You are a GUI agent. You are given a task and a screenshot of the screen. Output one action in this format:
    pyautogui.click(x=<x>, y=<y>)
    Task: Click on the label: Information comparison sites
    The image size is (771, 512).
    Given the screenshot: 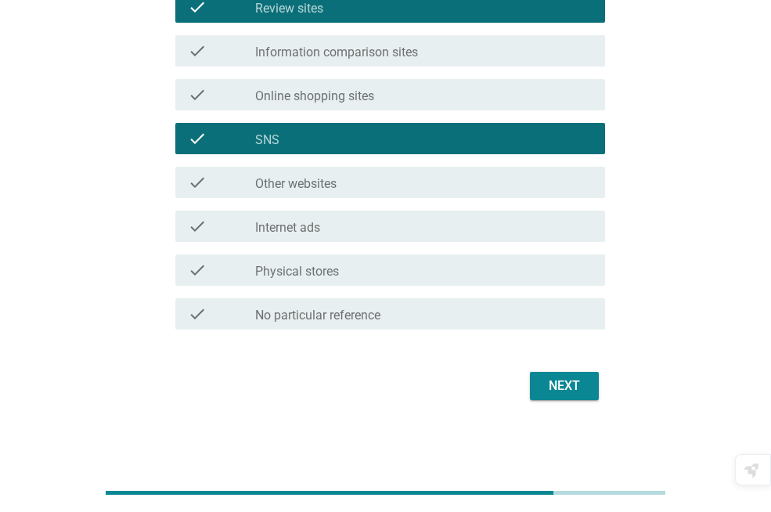 What is the action you would take?
    pyautogui.click(x=337, y=52)
    